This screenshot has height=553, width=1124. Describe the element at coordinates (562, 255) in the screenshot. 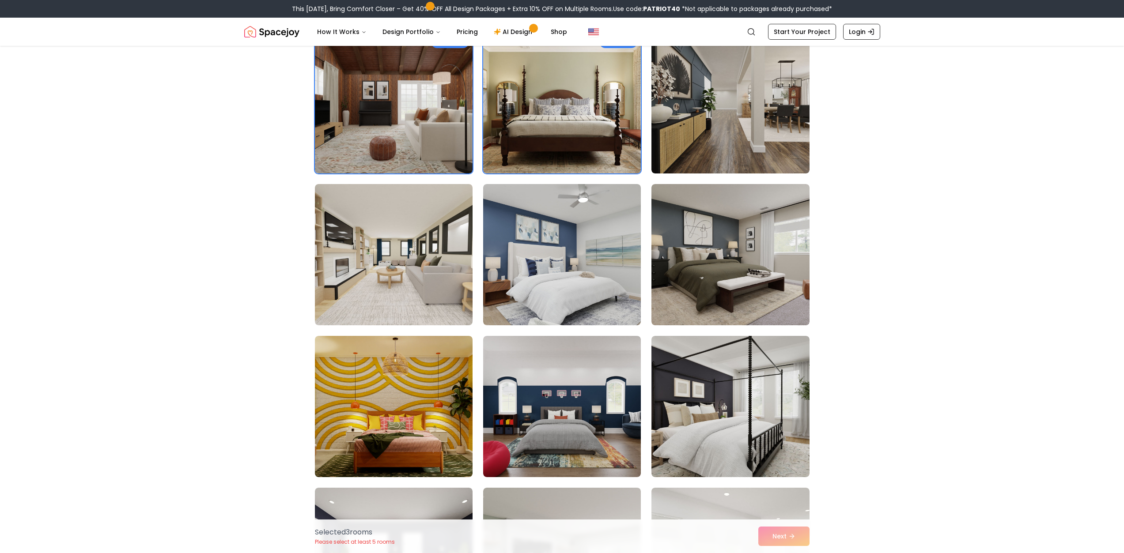

I see `img: Room room-83` at that location.